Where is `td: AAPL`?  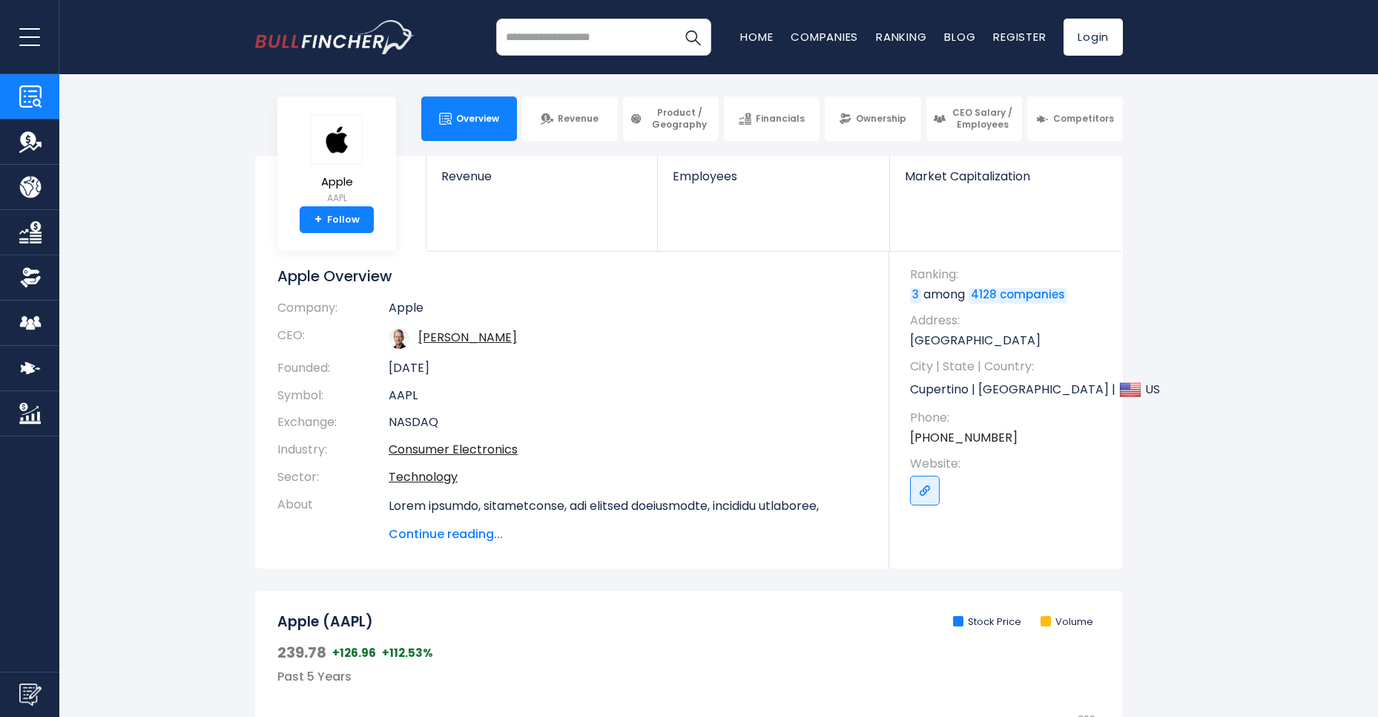 td: AAPL is located at coordinates (628, 395).